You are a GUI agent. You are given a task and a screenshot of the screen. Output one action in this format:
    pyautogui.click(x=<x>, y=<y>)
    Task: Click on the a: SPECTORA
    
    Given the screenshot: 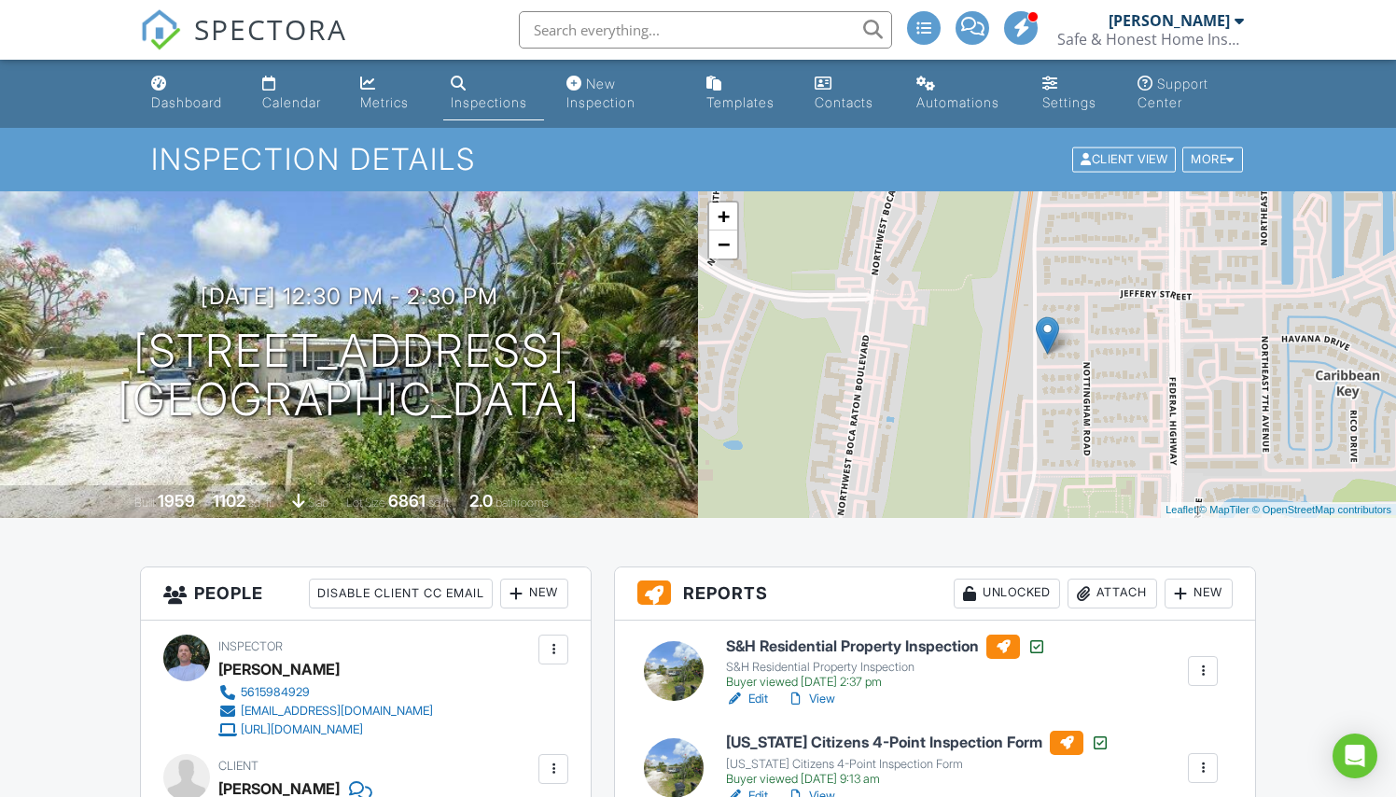 What is the action you would take?
    pyautogui.click(x=244, y=45)
    